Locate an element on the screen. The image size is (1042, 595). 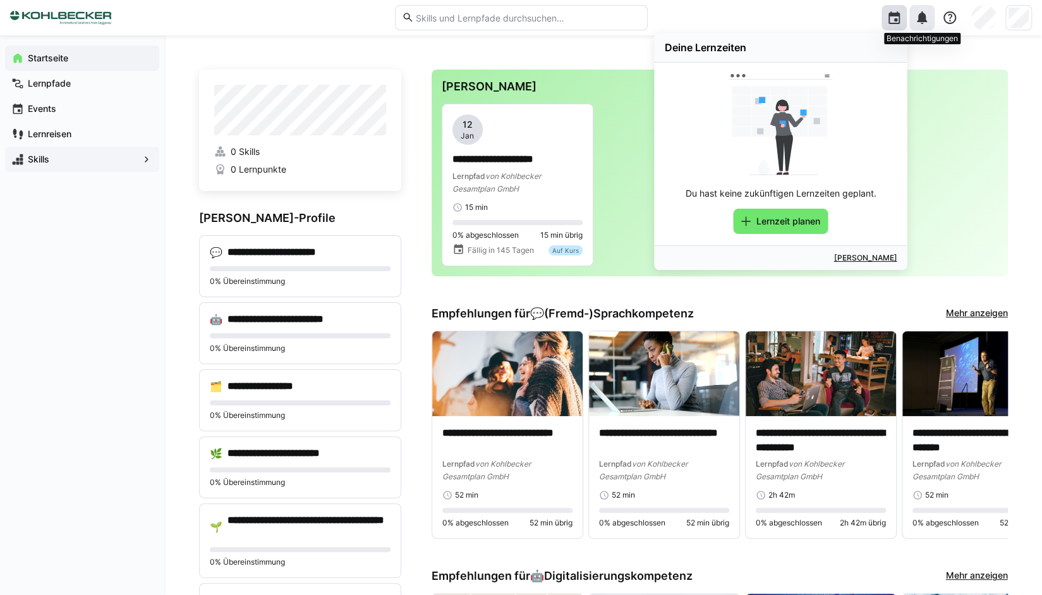
div: Benachrichtigungen is located at coordinates (922, 39).